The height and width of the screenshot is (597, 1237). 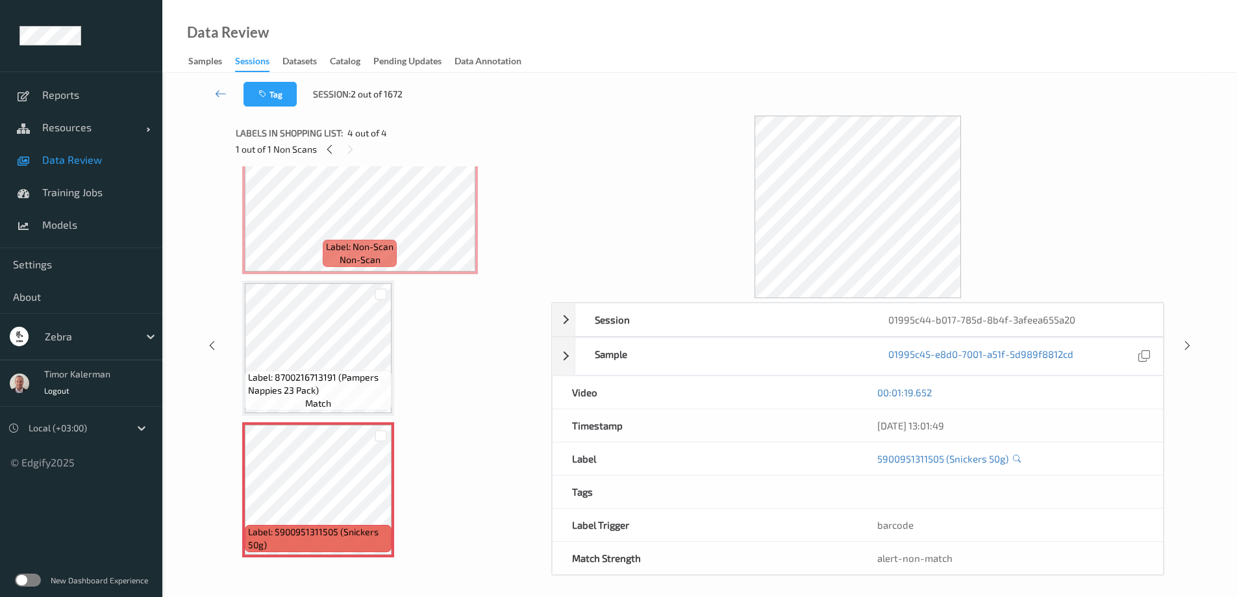 I want to click on a: Samples, so click(x=212, y=62).